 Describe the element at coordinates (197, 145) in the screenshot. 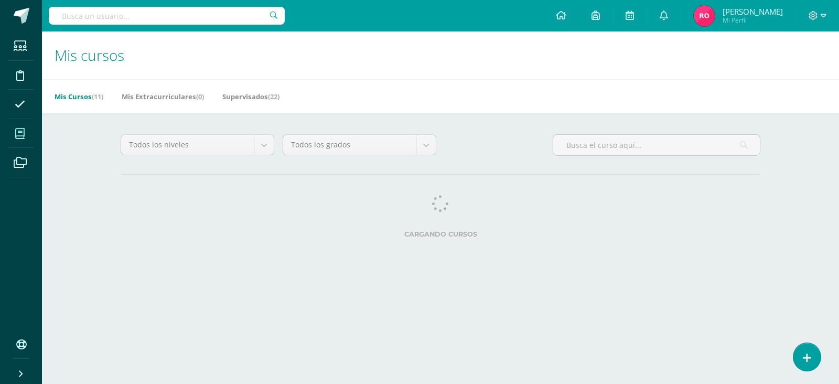

I see `a: Todos los niveles` at that location.